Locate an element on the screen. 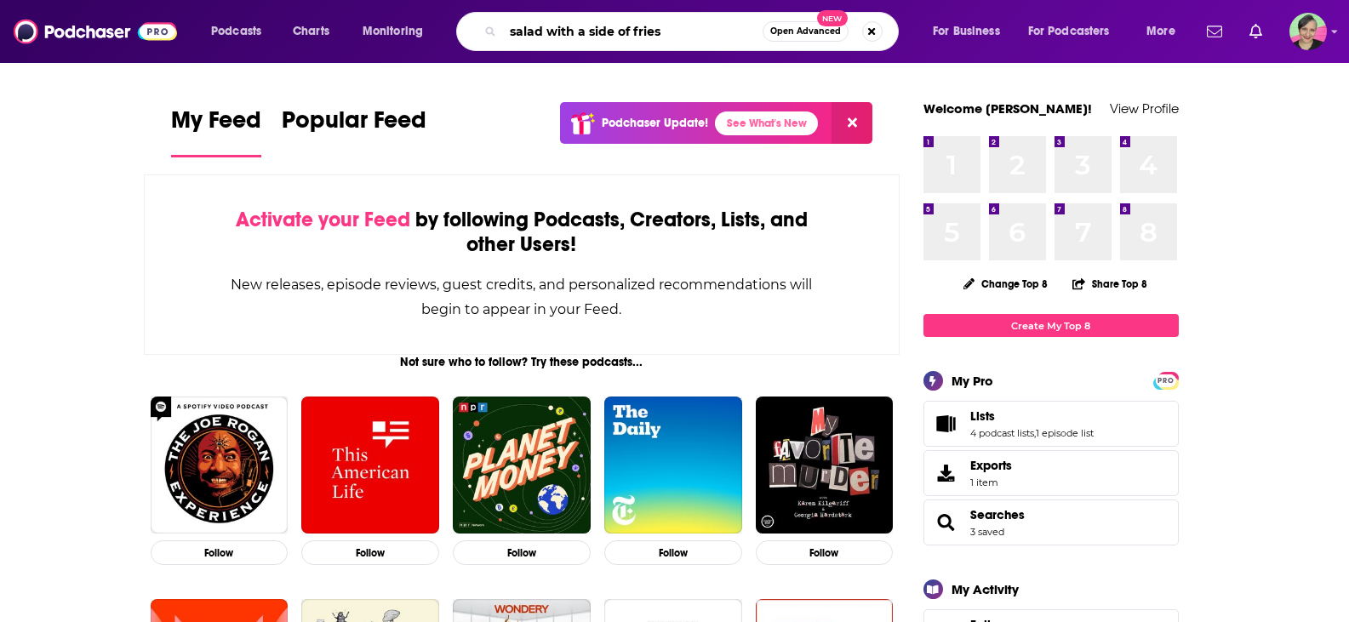 This screenshot has width=1349, height=622. a: My Favorite Murder with Karen Kilgariff and Georgia Hardstark is located at coordinates (825, 465).